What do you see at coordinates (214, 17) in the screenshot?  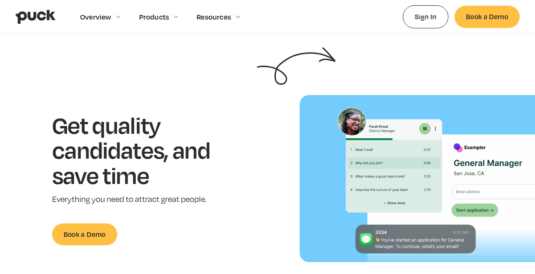 I see `div: Resources` at bounding box center [214, 17].